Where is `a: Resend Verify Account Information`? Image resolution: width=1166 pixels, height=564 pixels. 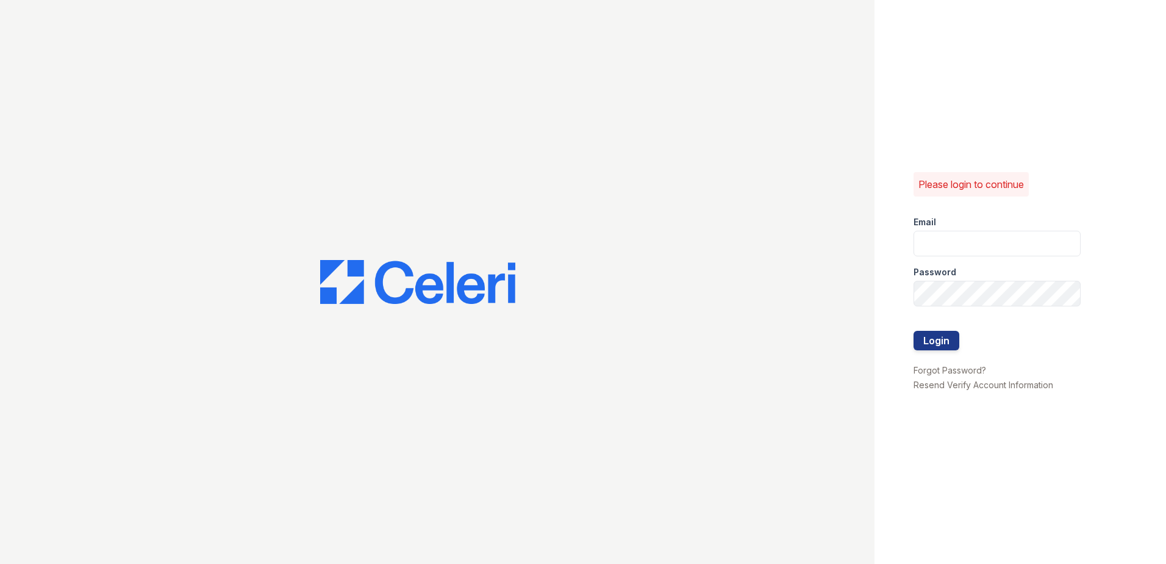 a: Resend Verify Account Information is located at coordinates (983, 384).